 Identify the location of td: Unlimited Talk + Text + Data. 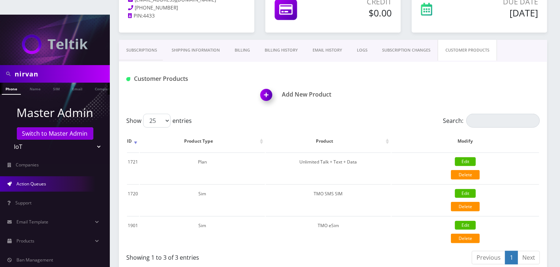
(328, 168).